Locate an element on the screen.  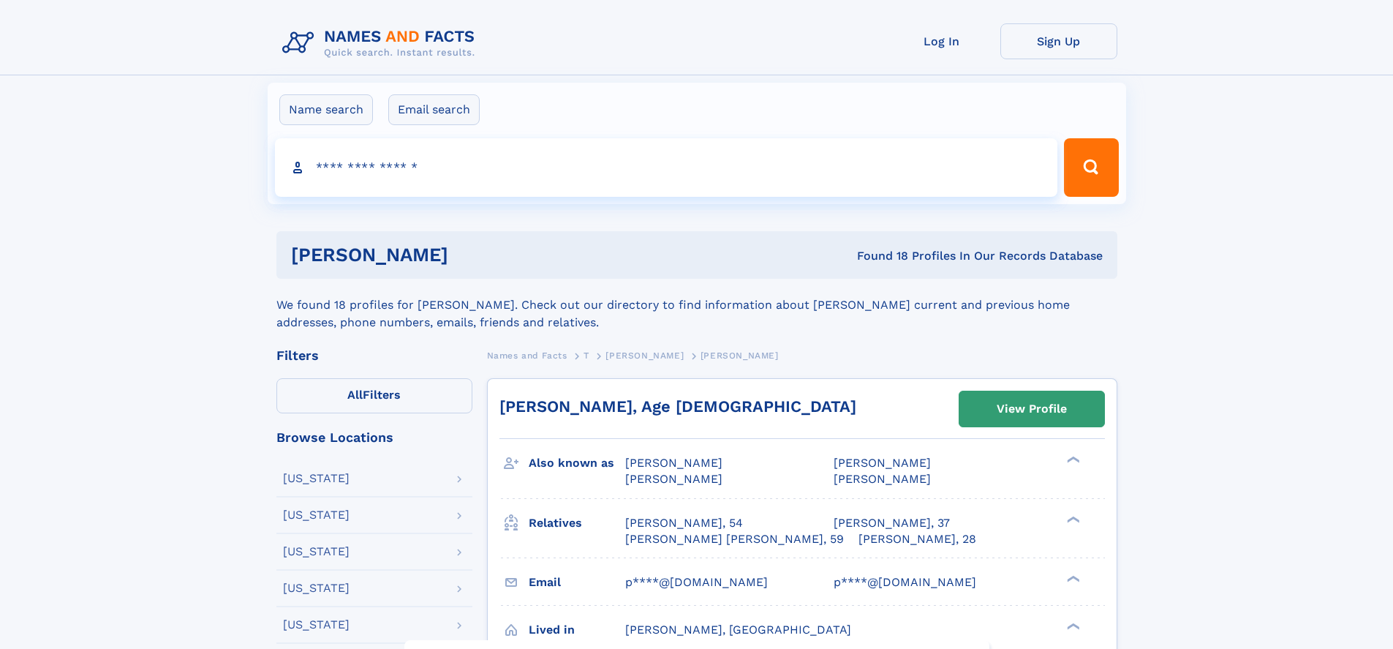
label: Filters is located at coordinates (374, 396).